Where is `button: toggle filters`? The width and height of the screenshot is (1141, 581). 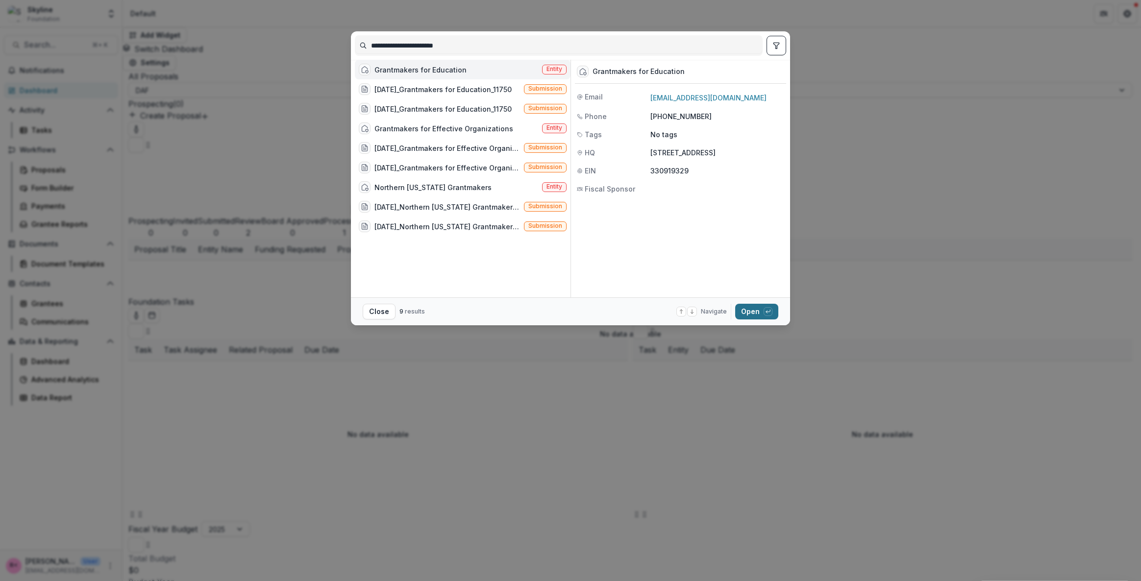 button: toggle filters is located at coordinates (776, 46).